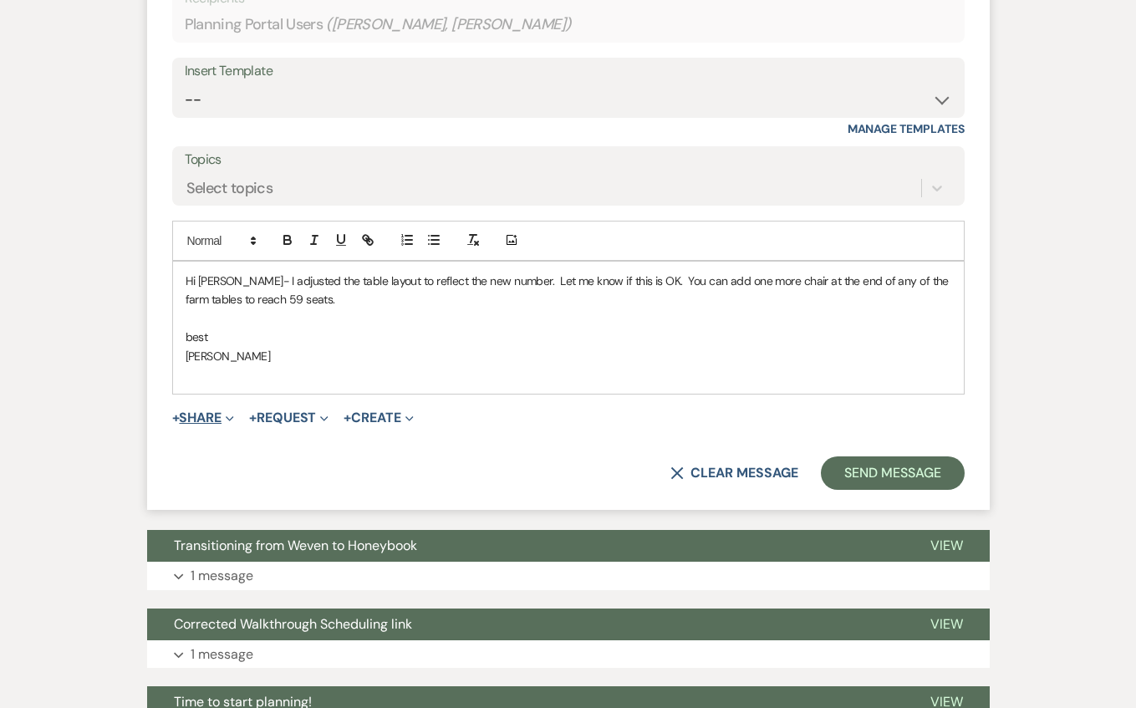  Describe the element at coordinates (906, 129) in the screenshot. I see `a: Manage Templates` at that location.